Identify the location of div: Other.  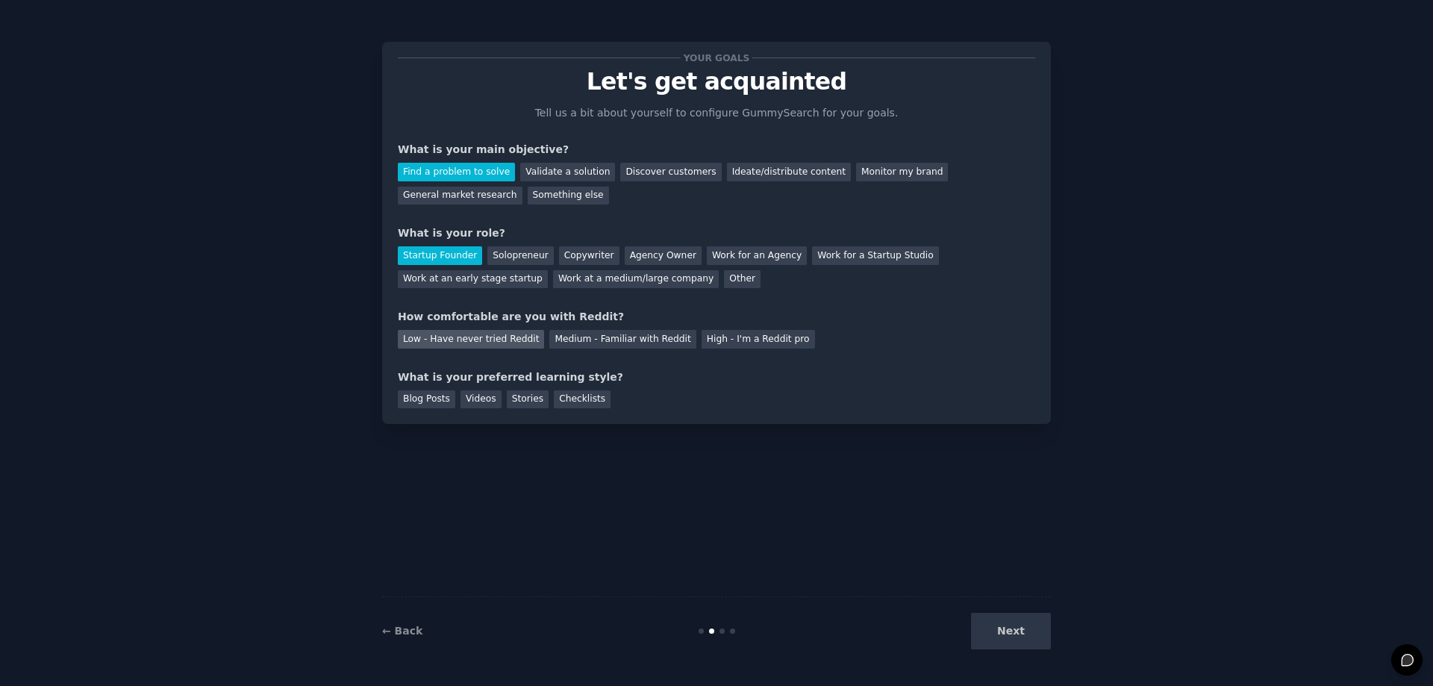
(742, 279).